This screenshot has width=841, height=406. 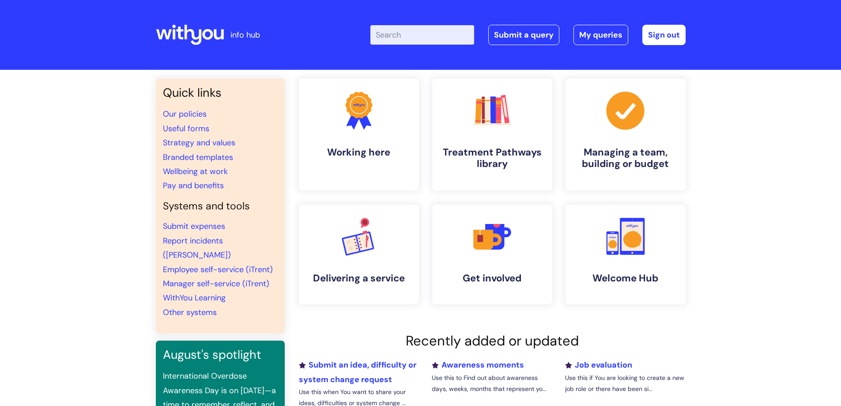 I want to click on a: Strategy and values, so click(x=199, y=143).